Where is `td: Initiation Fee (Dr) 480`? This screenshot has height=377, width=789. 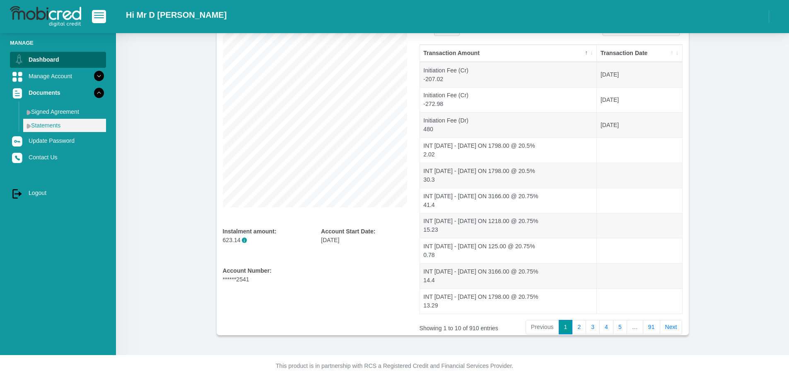
td: Initiation Fee (Dr) 480 is located at coordinates (509, 125).